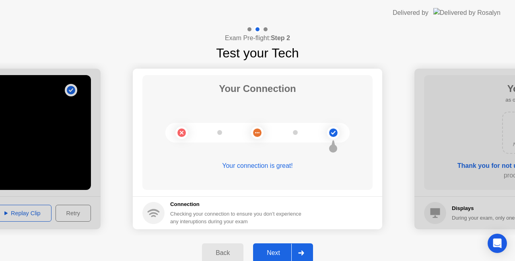 The width and height of the screenshot is (515, 261). I want to click on div: Back, so click(222, 253).